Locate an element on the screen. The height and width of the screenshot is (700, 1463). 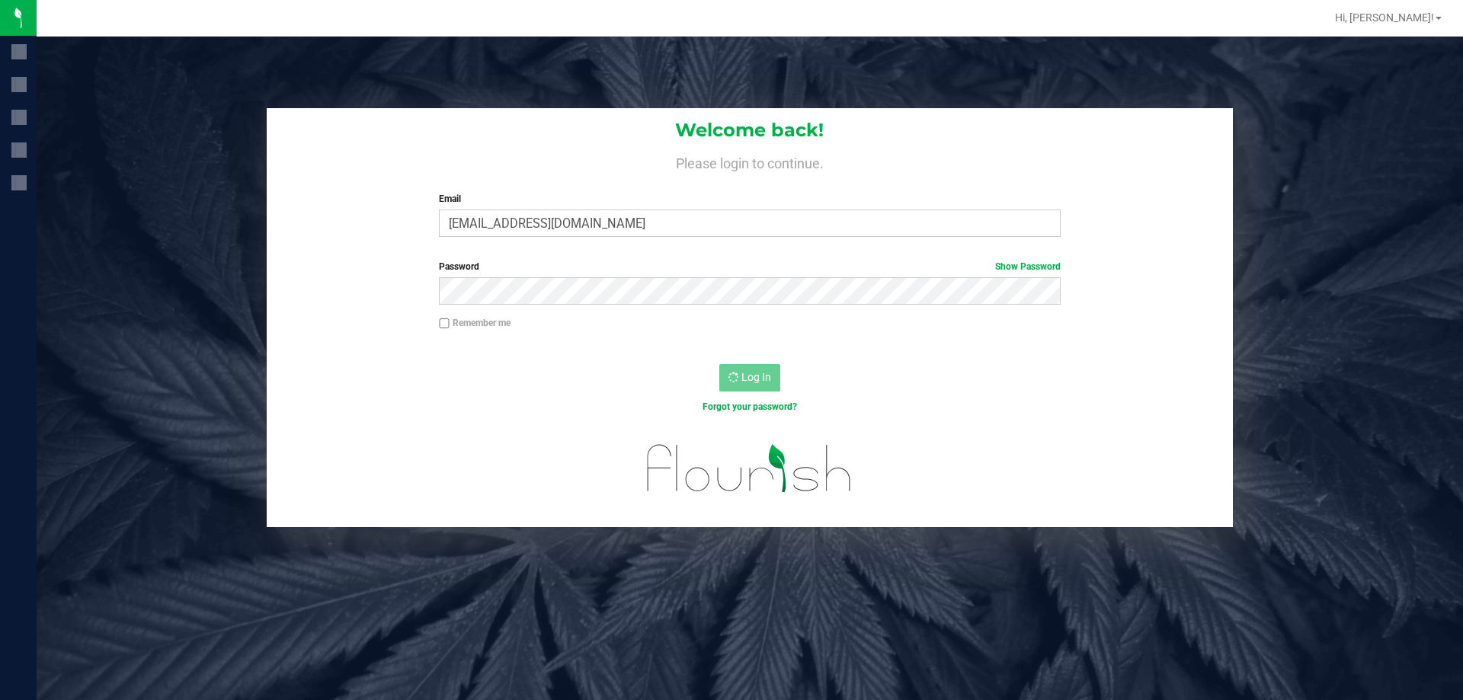
span: Password is located at coordinates (459, 267).